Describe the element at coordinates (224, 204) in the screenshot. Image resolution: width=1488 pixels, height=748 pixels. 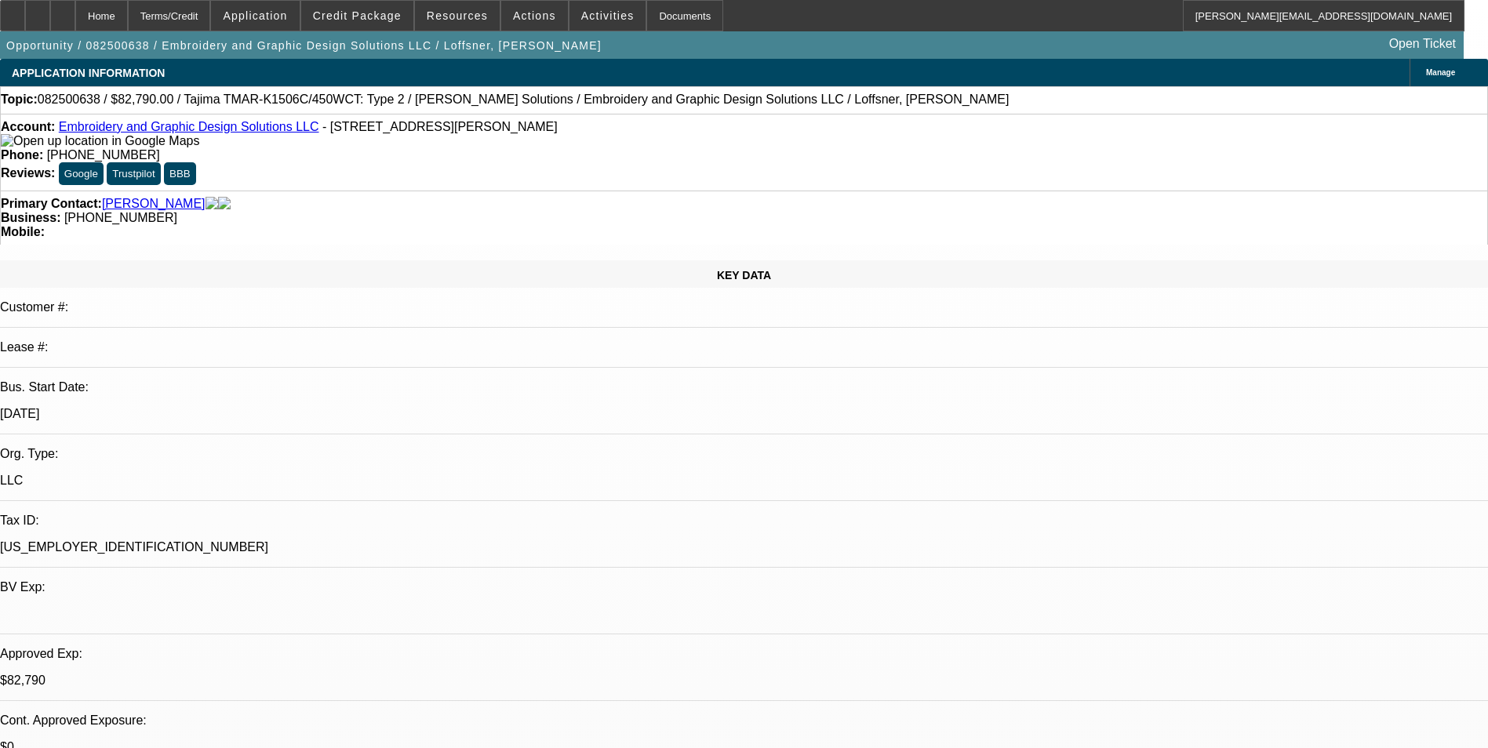
I see `img: linkedin-icon.png` at that location.